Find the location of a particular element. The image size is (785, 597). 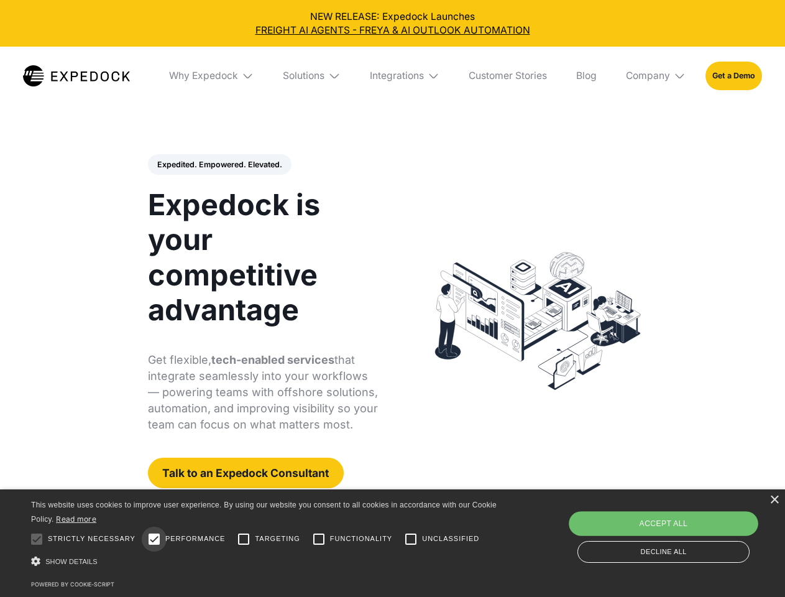

a: Customer Stories is located at coordinates (507, 76).